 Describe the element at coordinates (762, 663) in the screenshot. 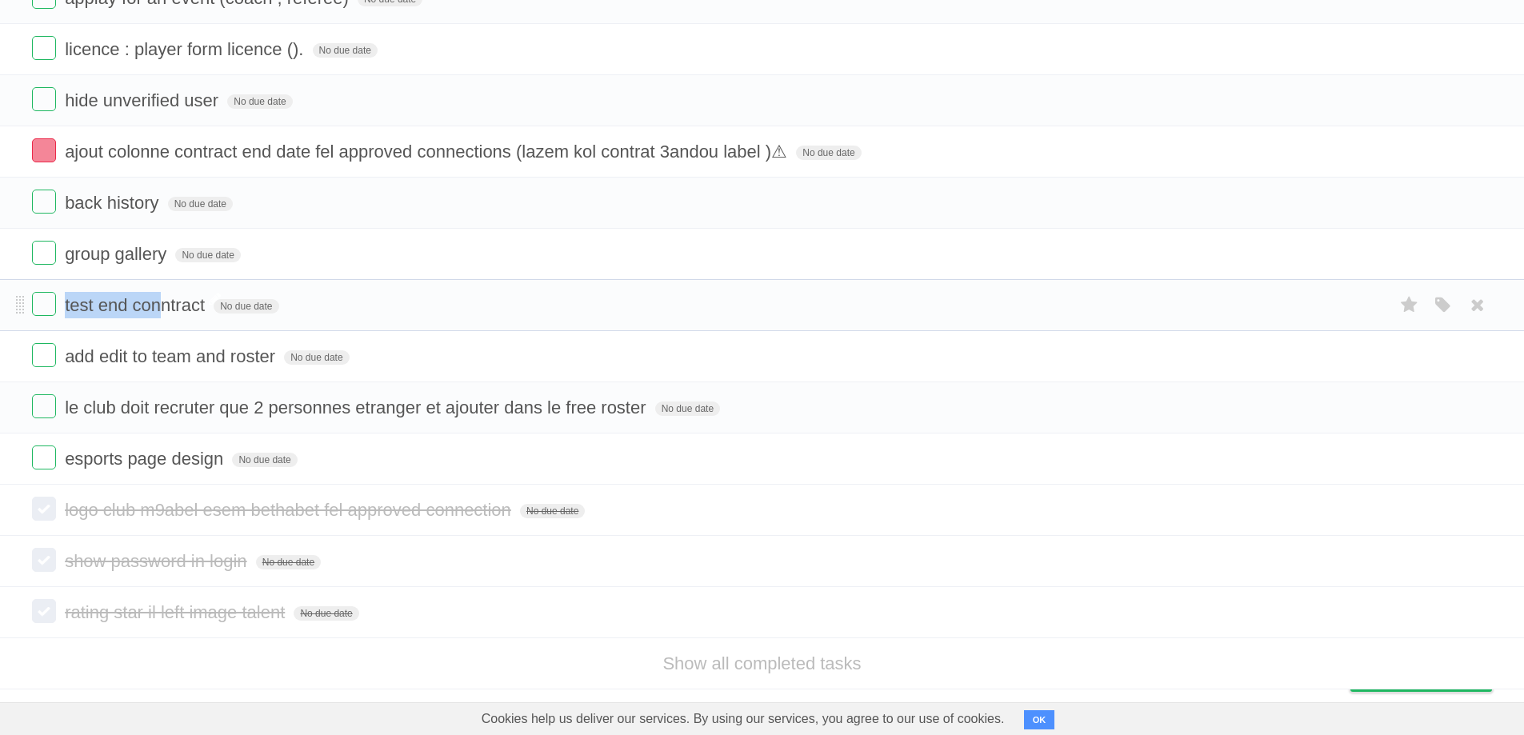

I see `a: Show all completed tasks` at that location.